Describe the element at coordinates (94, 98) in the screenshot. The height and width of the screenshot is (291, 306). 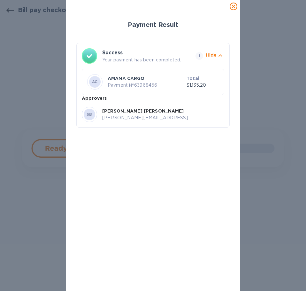
I see `b: Approvers` at that location.